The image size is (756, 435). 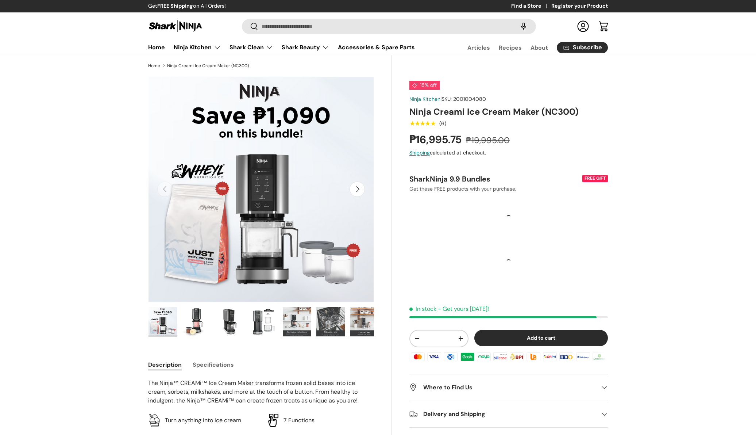 What do you see at coordinates (451, 356) in the screenshot?
I see `img: gcash` at bounding box center [451, 356].